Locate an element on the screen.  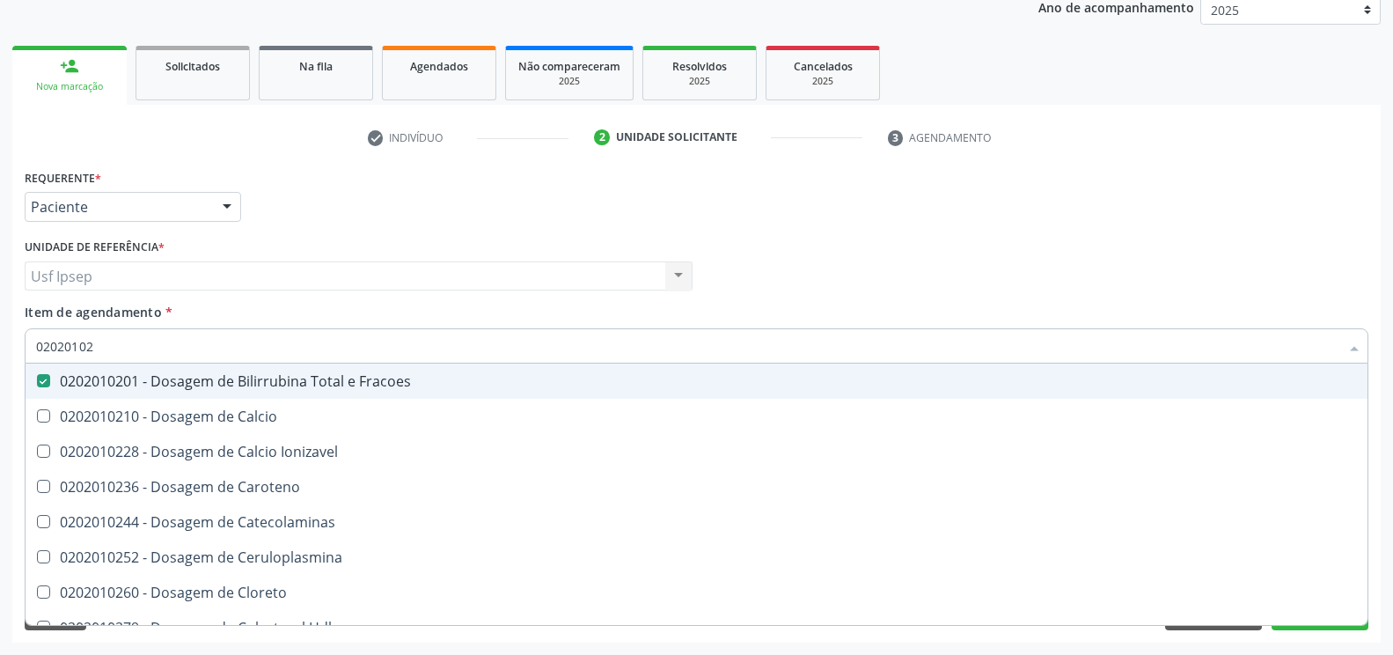
div: Nova marcação is located at coordinates (70, 86).